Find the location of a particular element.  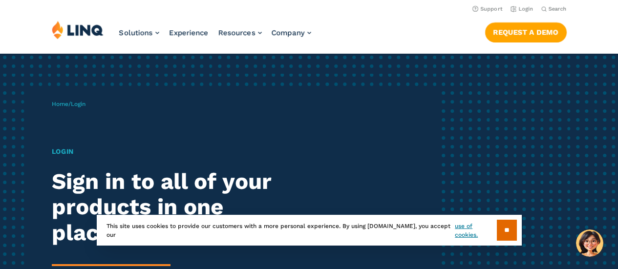

a: Resources is located at coordinates (240, 33).